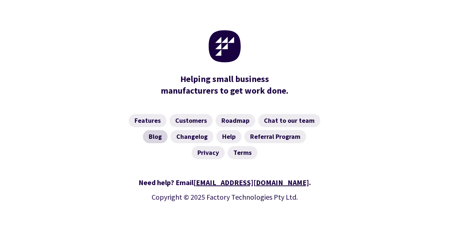  Describe the element at coordinates (148, 120) in the screenshot. I see `a: Features` at that location.